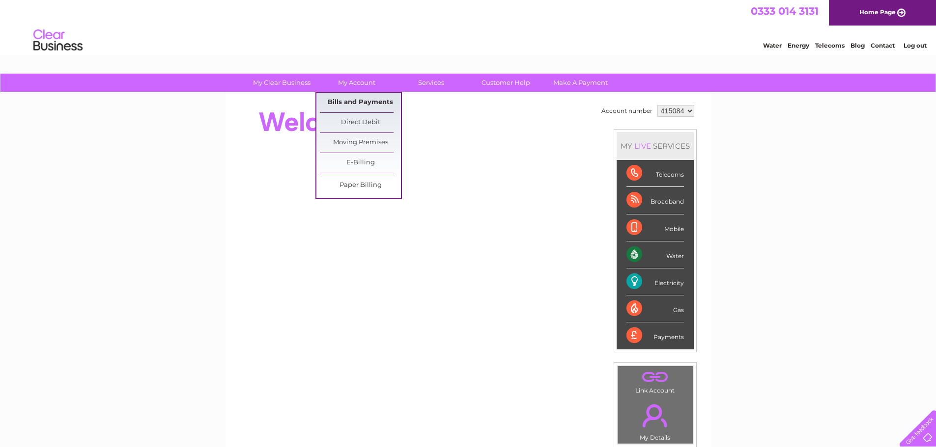 The image size is (936, 447). I want to click on a: 0333 014 3131, so click(784, 11).